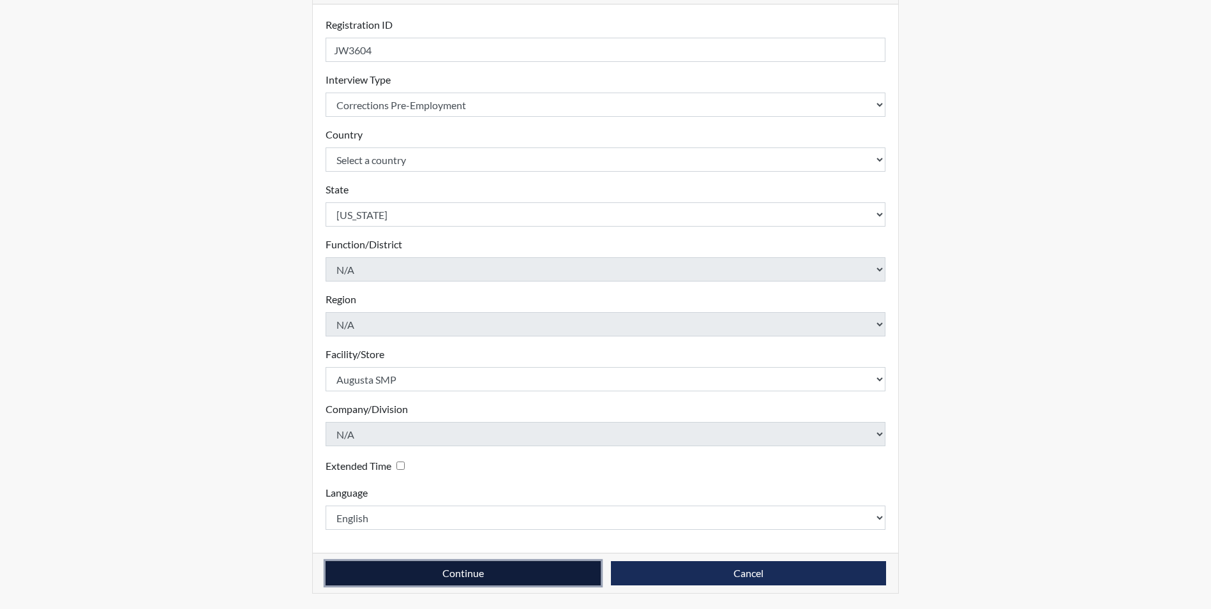 Image resolution: width=1211 pixels, height=609 pixels. What do you see at coordinates (359, 25) in the screenshot?
I see `label: Registration ID` at bounding box center [359, 25].